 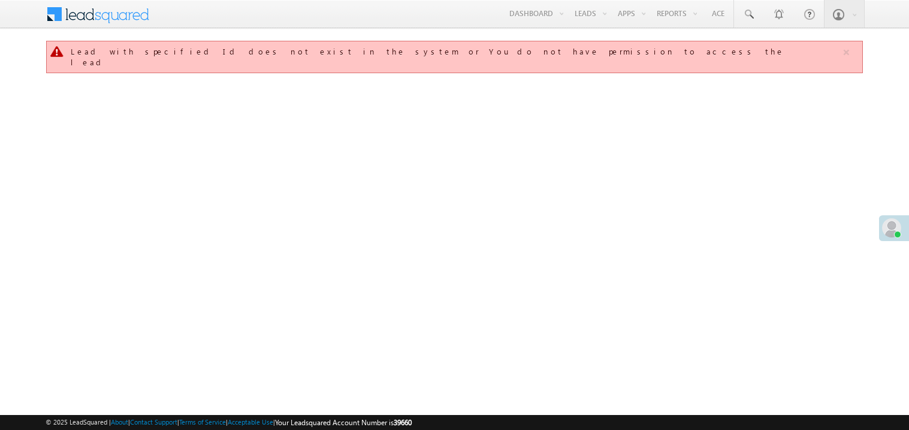 What do you see at coordinates (203, 421) in the screenshot?
I see `a: Terms of Service` at bounding box center [203, 421].